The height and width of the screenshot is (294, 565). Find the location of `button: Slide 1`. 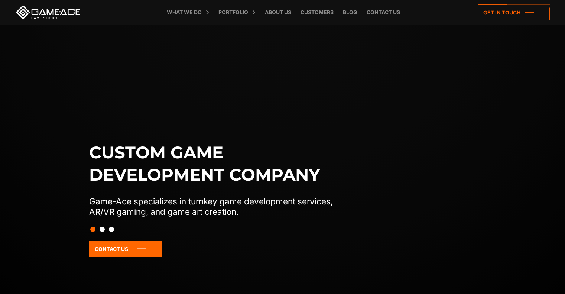

button: Slide 1 is located at coordinates (93, 229).